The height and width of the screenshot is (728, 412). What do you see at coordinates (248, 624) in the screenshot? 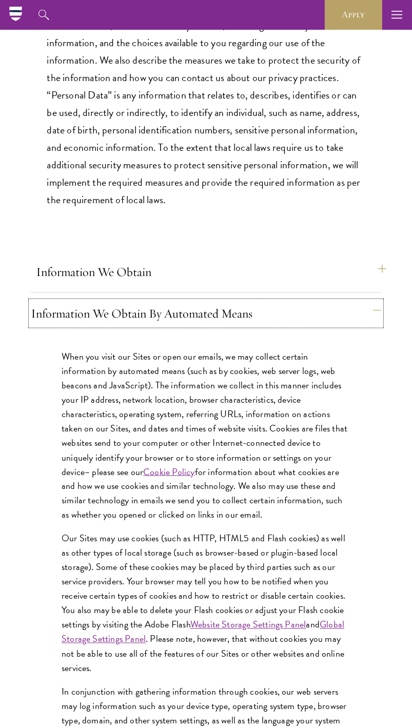
I see `a: Website Storage Settings Panel` at bounding box center [248, 624].